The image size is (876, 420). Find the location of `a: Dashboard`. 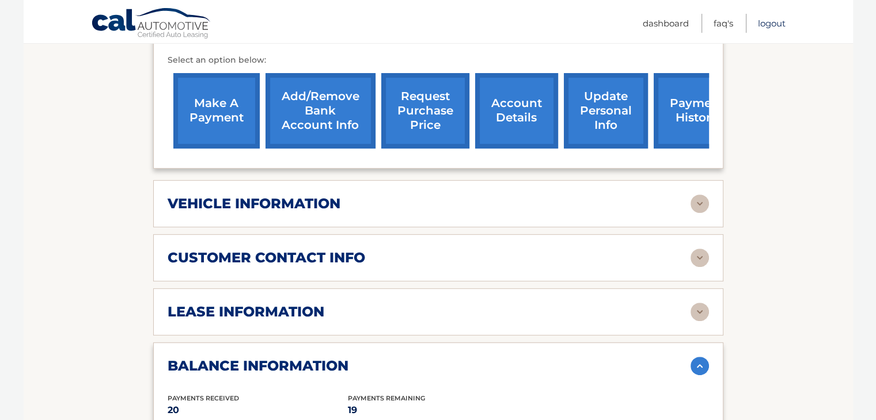

a: Dashboard is located at coordinates (666, 23).